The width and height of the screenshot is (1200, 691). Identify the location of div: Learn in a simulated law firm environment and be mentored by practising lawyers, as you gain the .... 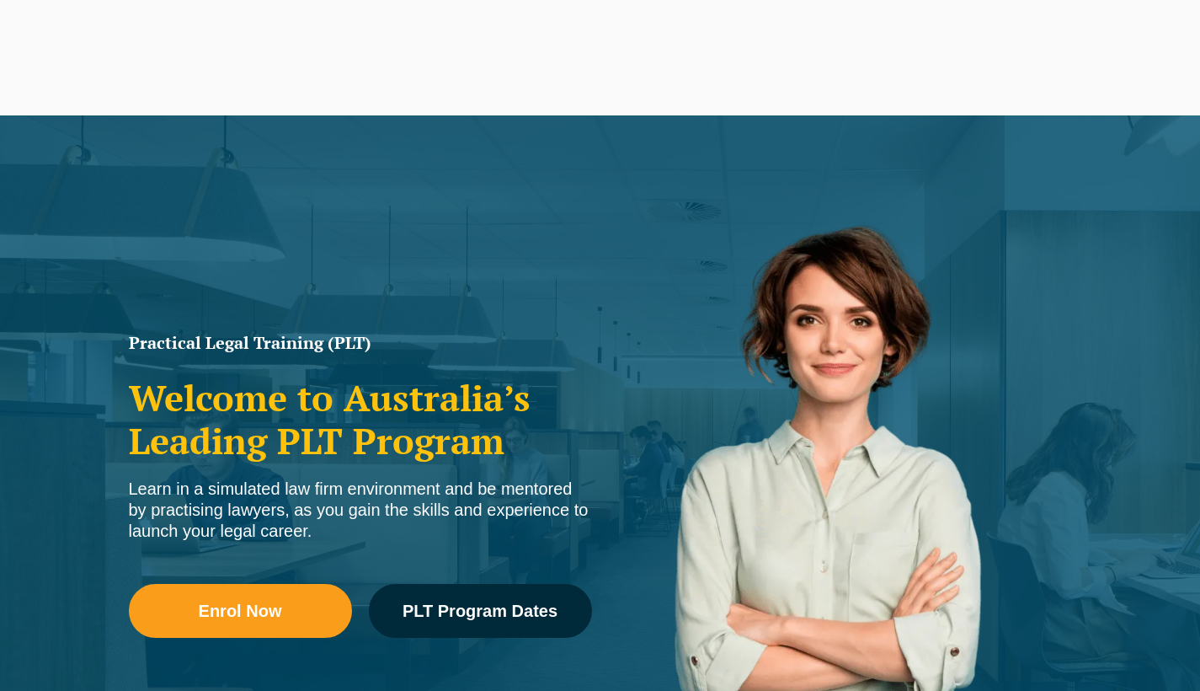
(361, 510).